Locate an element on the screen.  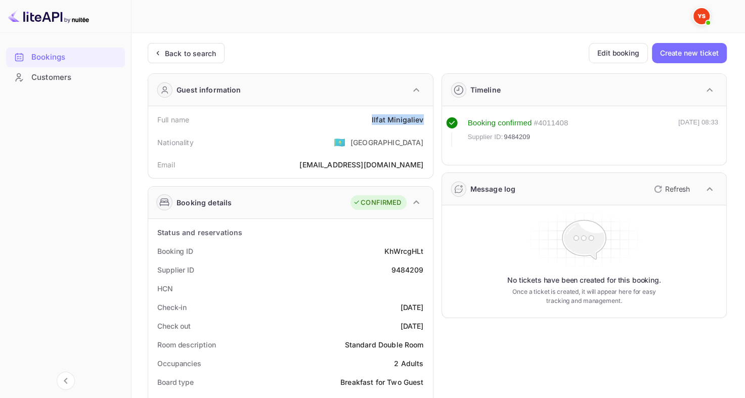
div: 2 Adults is located at coordinates (409, 363).